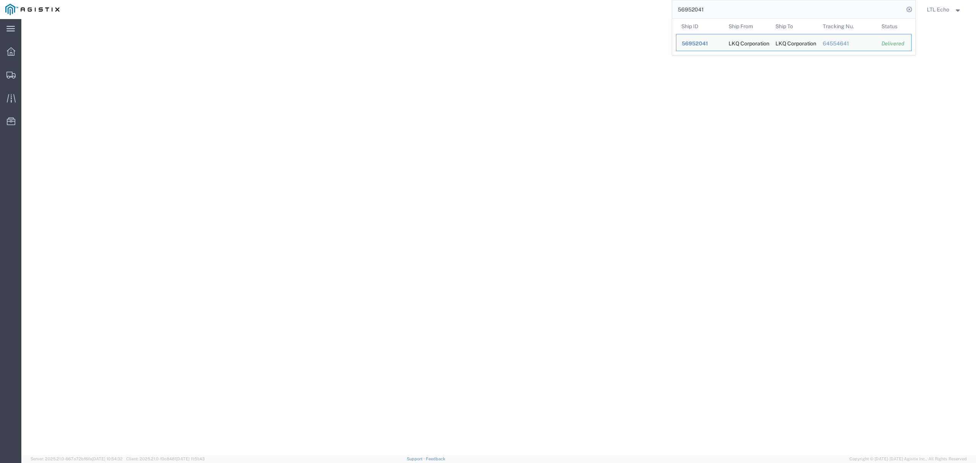 The image size is (976, 463). What do you see at coordinates (894, 26) in the screenshot?
I see `th: Status` at bounding box center [894, 26].